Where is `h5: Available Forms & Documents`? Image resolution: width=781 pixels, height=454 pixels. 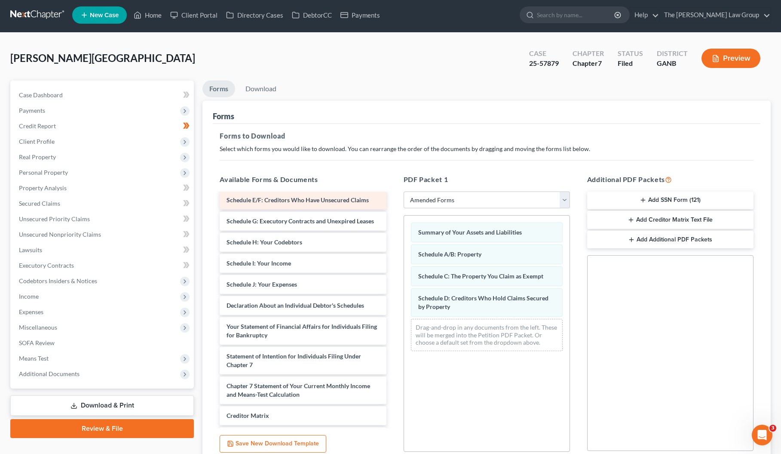 h5: Available Forms & Documents is located at coordinates (303, 179).